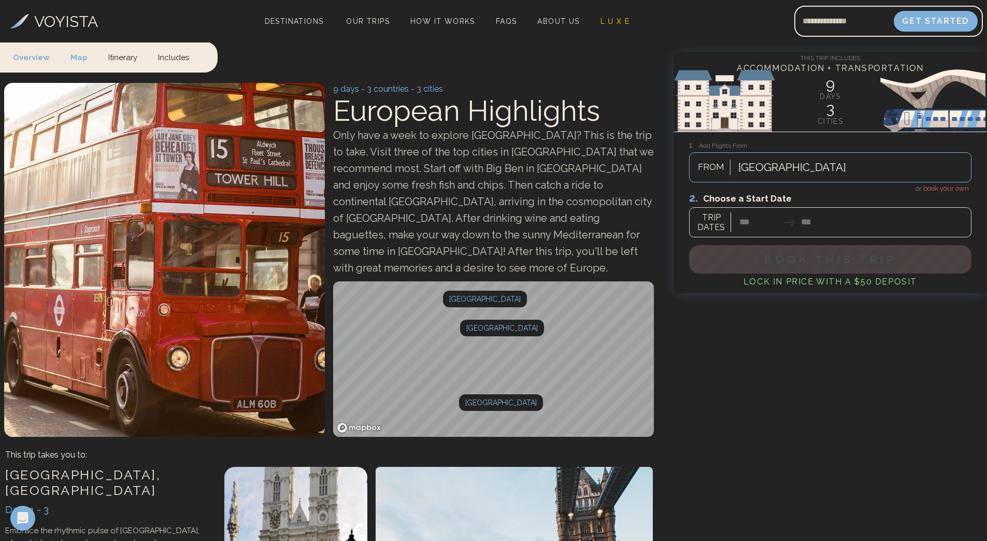 The height and width of the screenshot is (541, 987). Describe the element at coordinates (558, 21) in the screenshot. I see `a: About Us` at that location.